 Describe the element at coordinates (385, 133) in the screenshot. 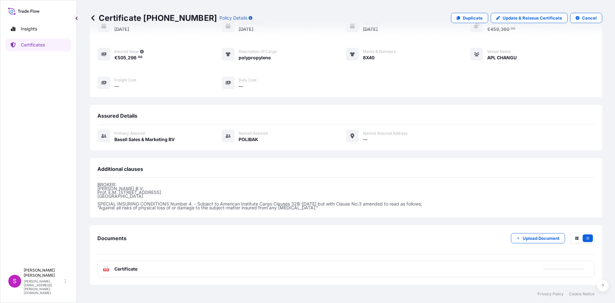

I see `span: Named Assured Address` at that location.